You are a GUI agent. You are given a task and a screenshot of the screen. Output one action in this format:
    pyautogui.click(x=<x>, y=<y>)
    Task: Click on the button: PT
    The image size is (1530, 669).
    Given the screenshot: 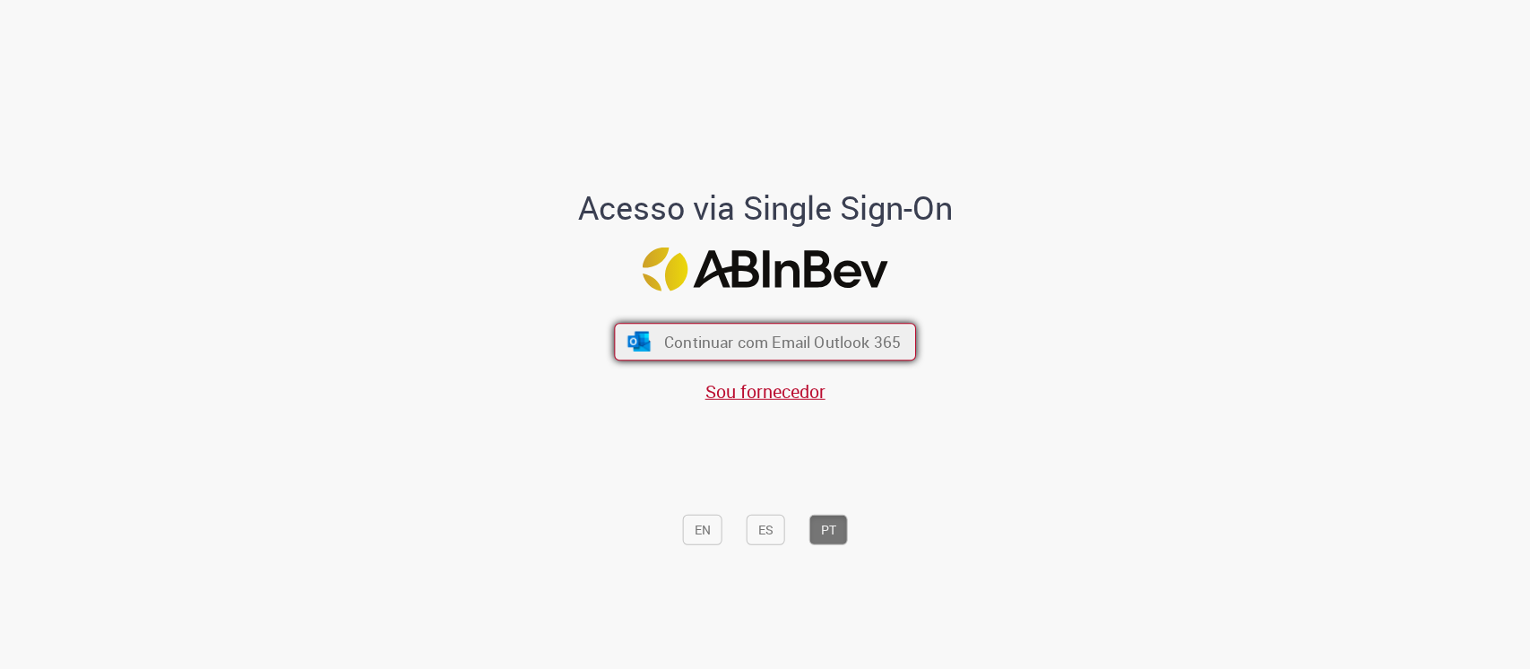 What is the action you would take?
    pyautogui.click(x=828, y=529)
    